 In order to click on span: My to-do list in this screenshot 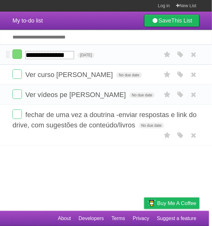, I will do `click(28, 21)`.